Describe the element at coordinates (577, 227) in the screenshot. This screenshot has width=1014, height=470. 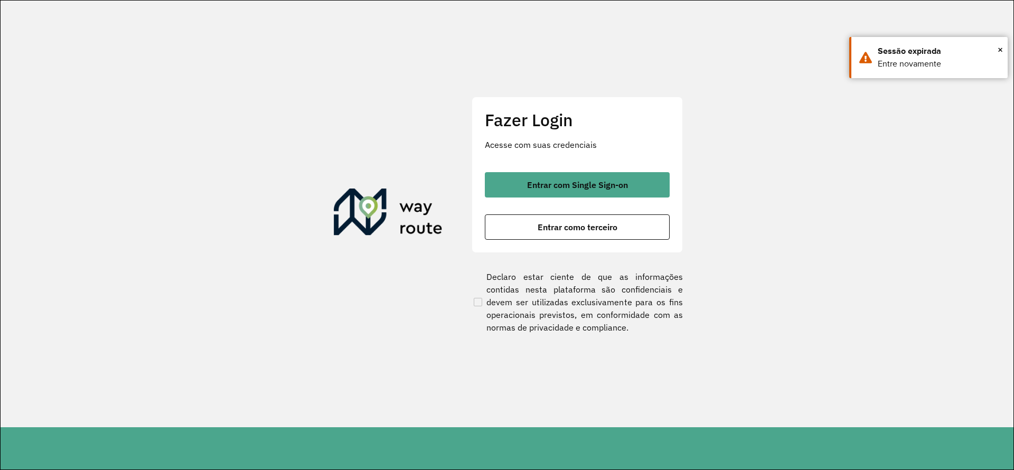
I see `span: Entrar como terceiro` at that location.